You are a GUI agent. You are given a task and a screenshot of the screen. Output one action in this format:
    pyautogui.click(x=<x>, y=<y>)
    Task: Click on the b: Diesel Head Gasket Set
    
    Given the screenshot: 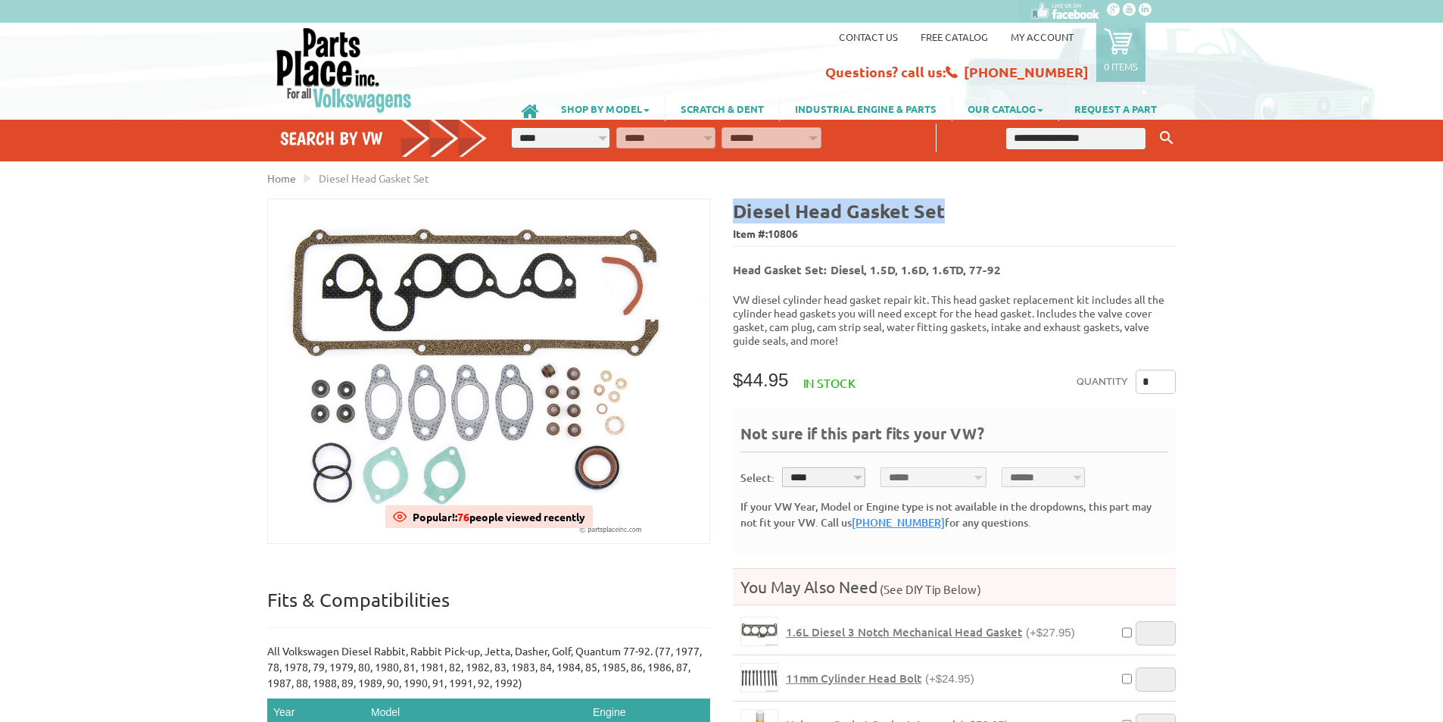 What is the action you would take?
    pyautogui.click(x=839, y=211)
    